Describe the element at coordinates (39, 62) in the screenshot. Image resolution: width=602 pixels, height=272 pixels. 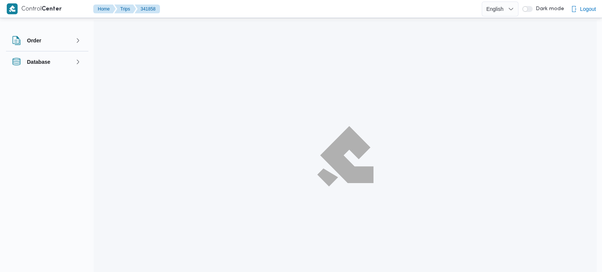
I see `h3: Database` at that location.